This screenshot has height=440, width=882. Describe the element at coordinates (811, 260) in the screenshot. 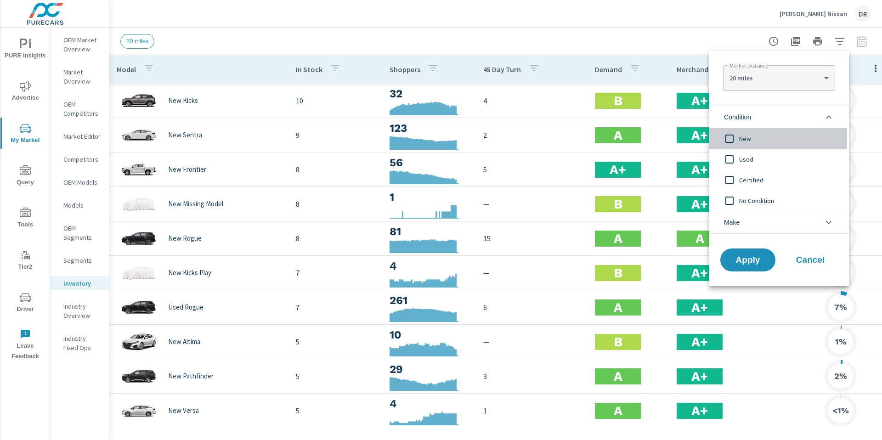

I see `button: Cancel` at that location.